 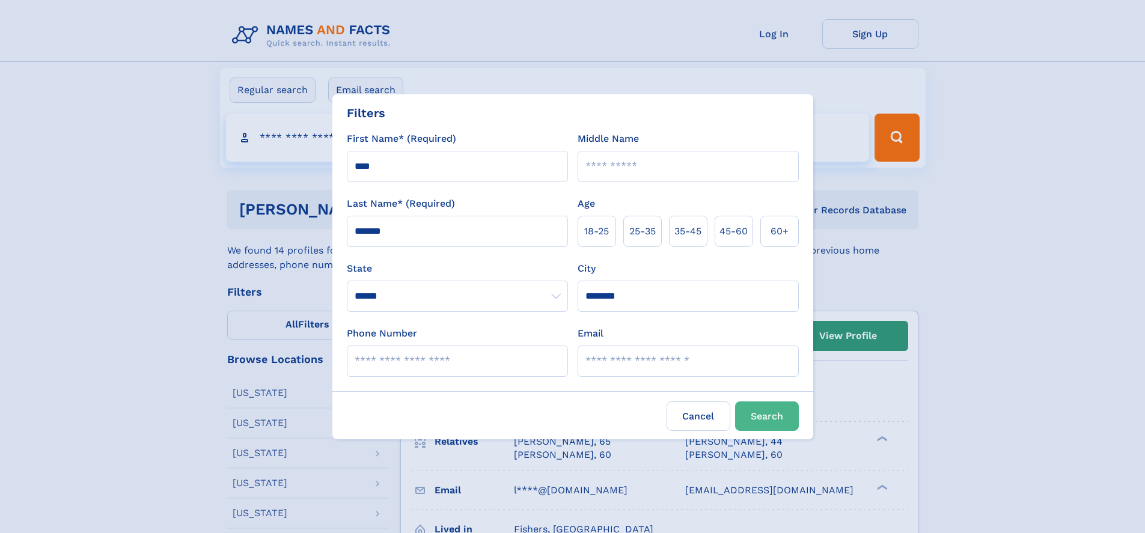 What do you see at coordinates (457, 269) in the screenshot?
I see `label: State` at bounding box center [457, 269].